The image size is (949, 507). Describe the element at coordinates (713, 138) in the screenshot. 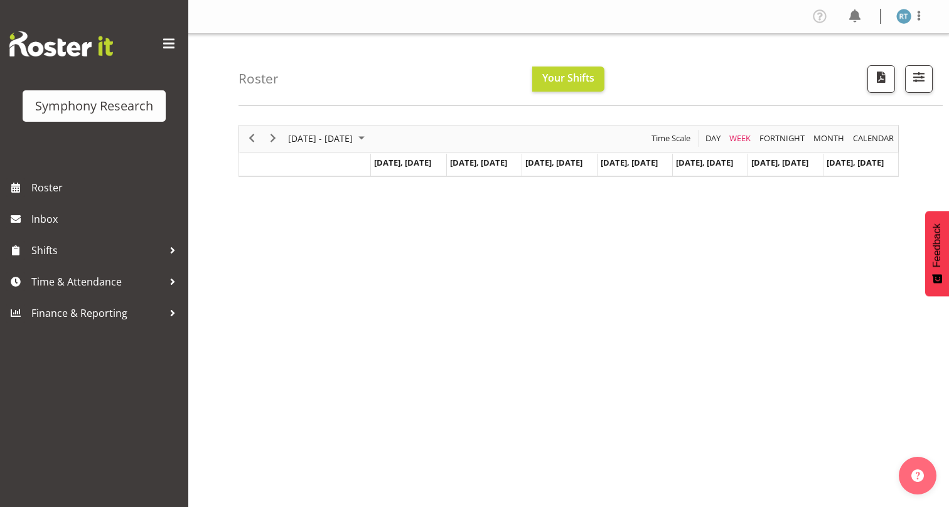

I see `button: Timeline Day` at that location.